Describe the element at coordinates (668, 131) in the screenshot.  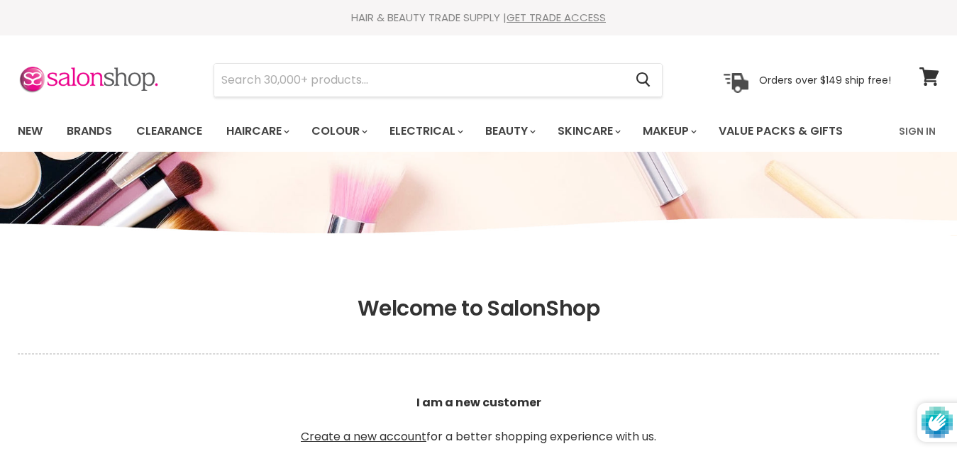
I see `a: Makeup` at that location.